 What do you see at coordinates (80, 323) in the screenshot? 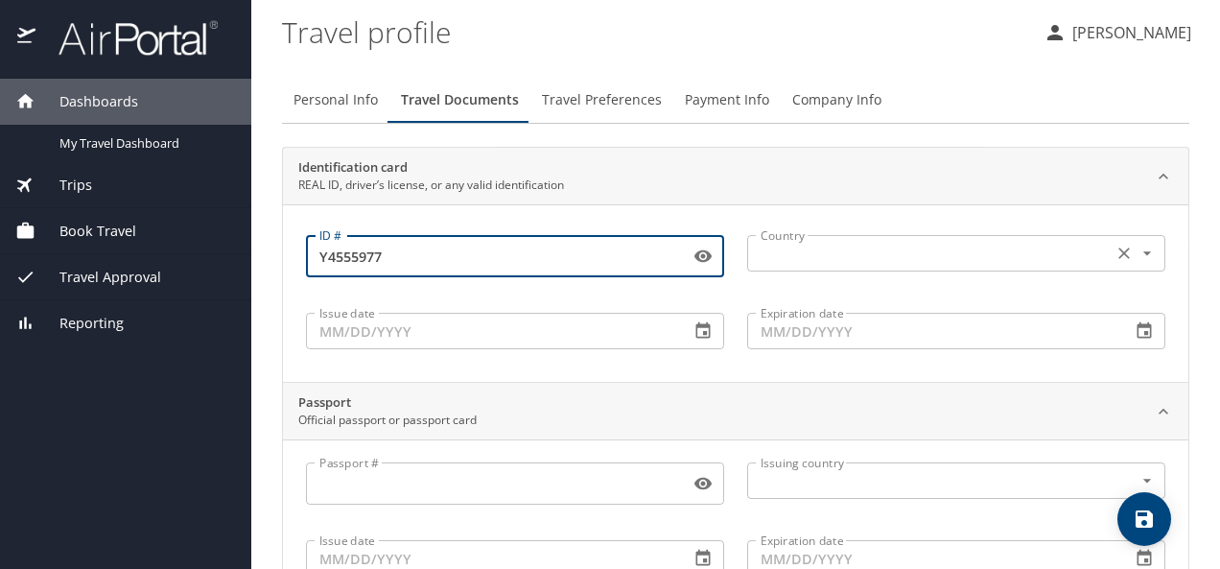
I see `span: Reporting` at bounding box center [80, 323].